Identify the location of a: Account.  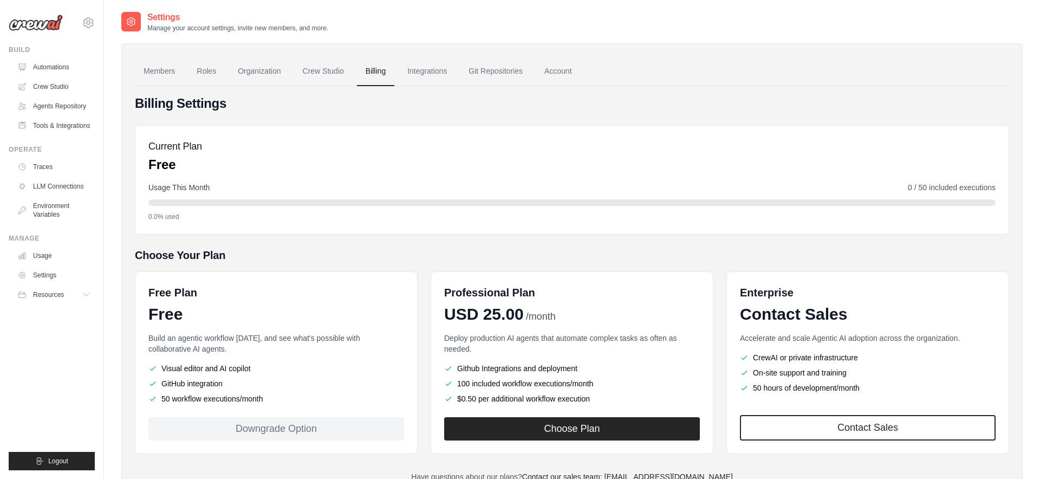
(558, 71).